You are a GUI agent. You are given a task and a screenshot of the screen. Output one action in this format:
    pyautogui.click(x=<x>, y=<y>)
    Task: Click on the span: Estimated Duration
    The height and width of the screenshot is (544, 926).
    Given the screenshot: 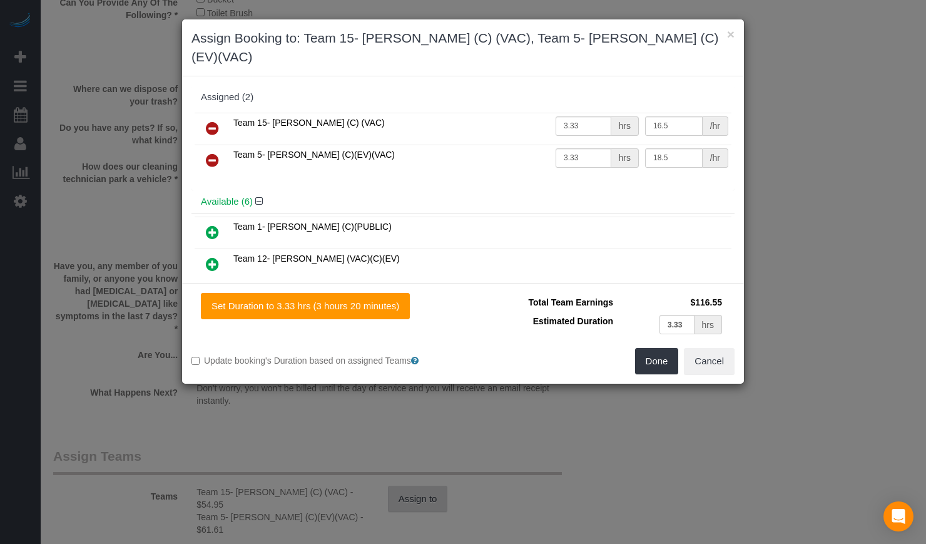 What is the action you would take?
    pyautogui.click(x=573, y=321)
    